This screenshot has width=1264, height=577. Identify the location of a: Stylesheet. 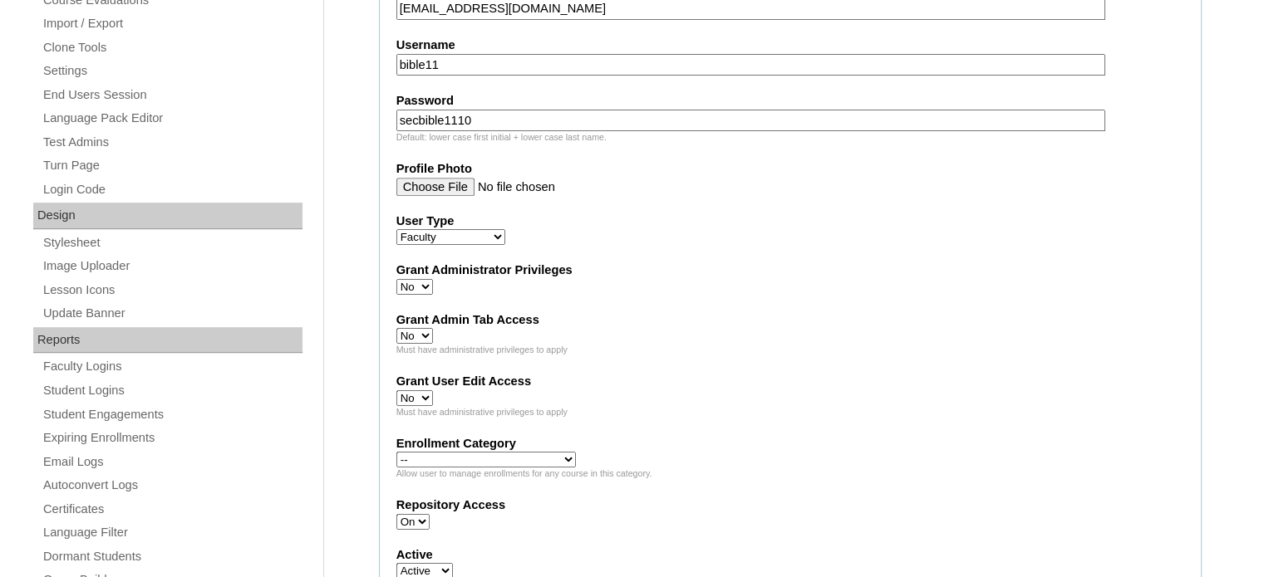
(172, 243).